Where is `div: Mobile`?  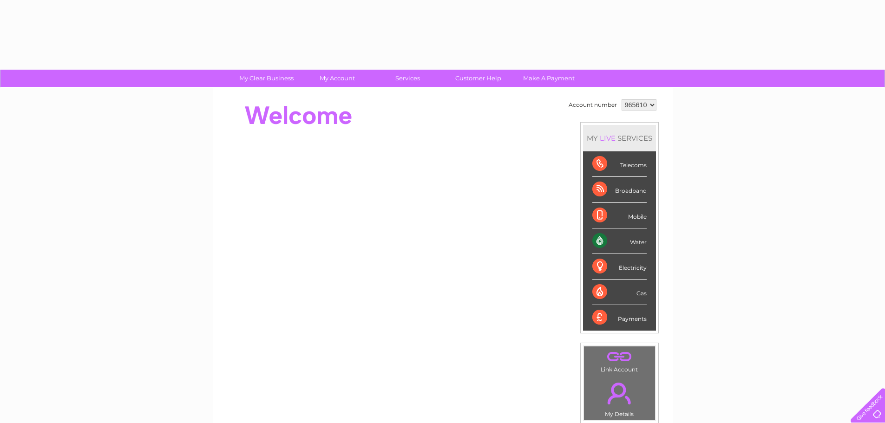
div: Mobile is located at coordinates (619, 216).